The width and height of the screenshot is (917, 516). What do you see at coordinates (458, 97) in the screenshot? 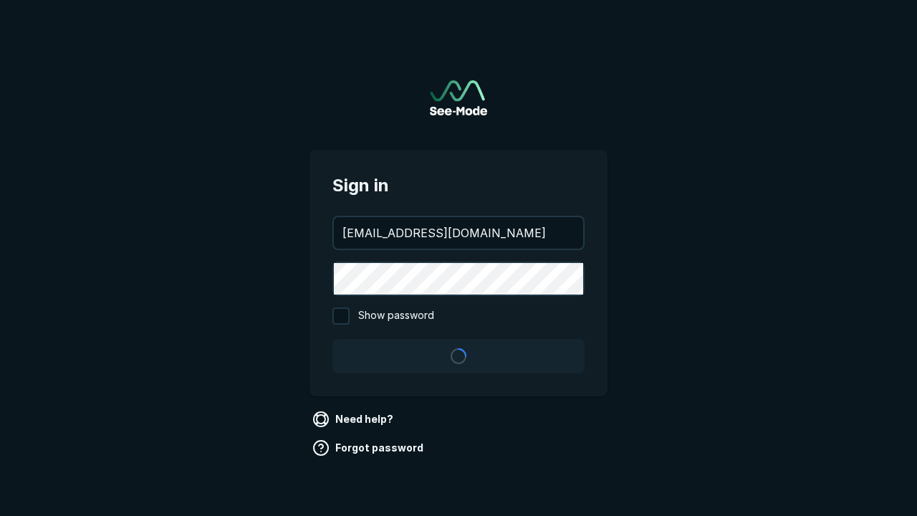
I see `a: Go to sign in` at bounding box center [458, 97].